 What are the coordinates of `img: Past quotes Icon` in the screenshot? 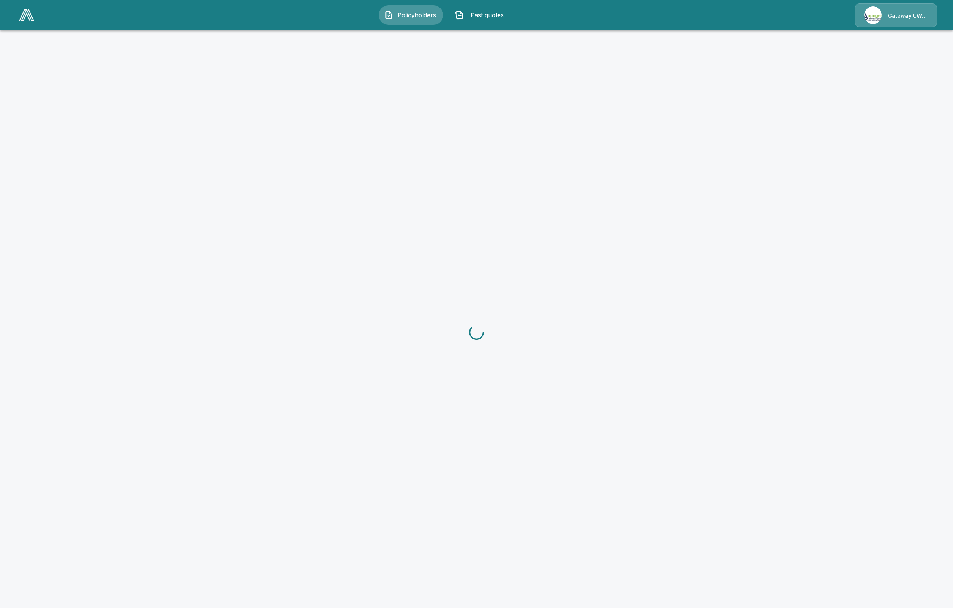 It's located at (459, 15).